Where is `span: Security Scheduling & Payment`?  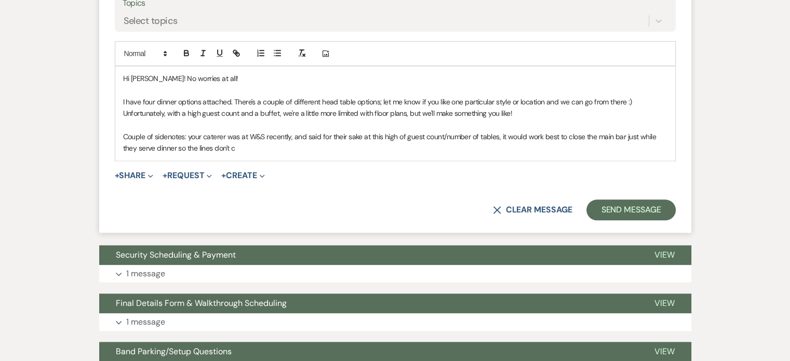
span: Security Scheduling & Payment is located at coordinates (176, 255).